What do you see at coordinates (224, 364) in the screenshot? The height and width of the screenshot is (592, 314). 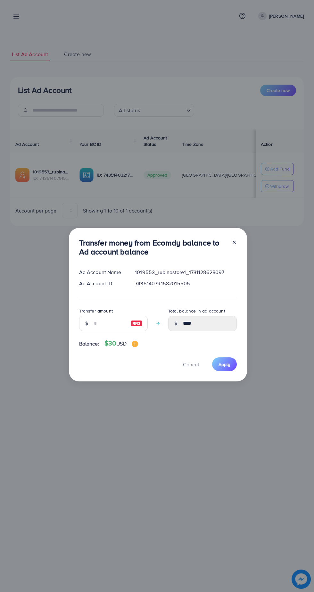 I see `button: Apply` at bounding box center [224, 364].